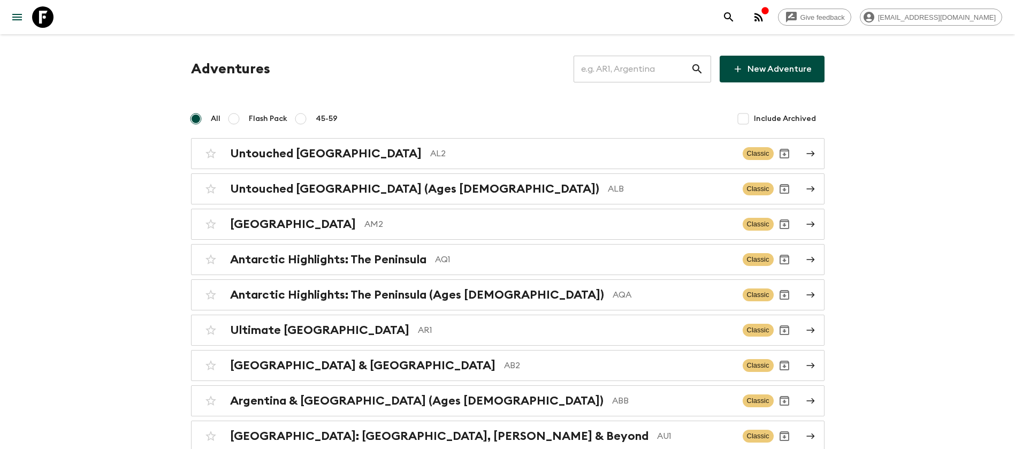 This screenshot has width=1015, height=449. What do you see at coordinates (328, 260) in the screenshot?
I see `h2: Antarctic Highlights: The Peninsula` at bounding box center [328, 260].